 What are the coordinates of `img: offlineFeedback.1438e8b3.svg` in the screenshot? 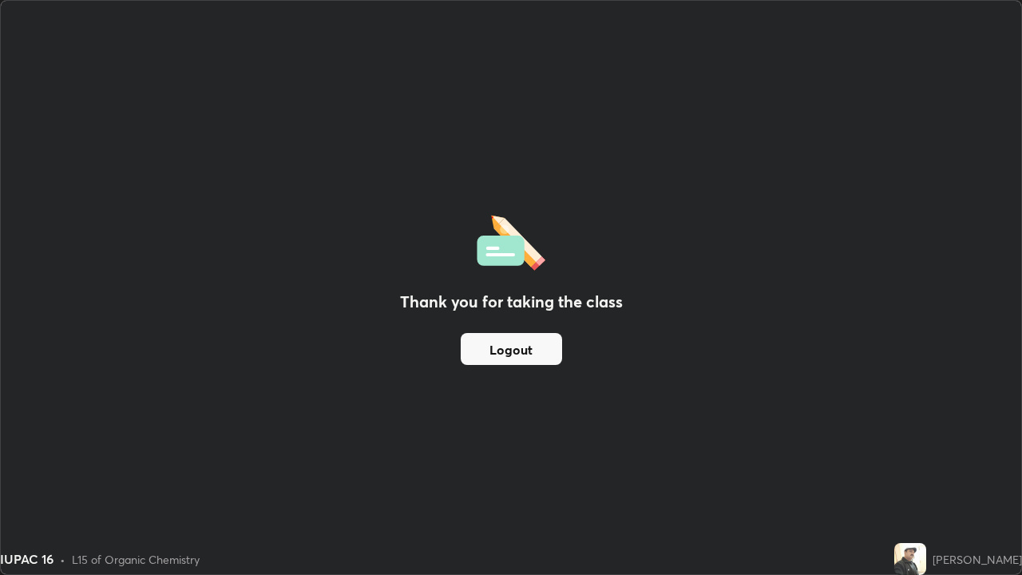 It's located at (511, 240).